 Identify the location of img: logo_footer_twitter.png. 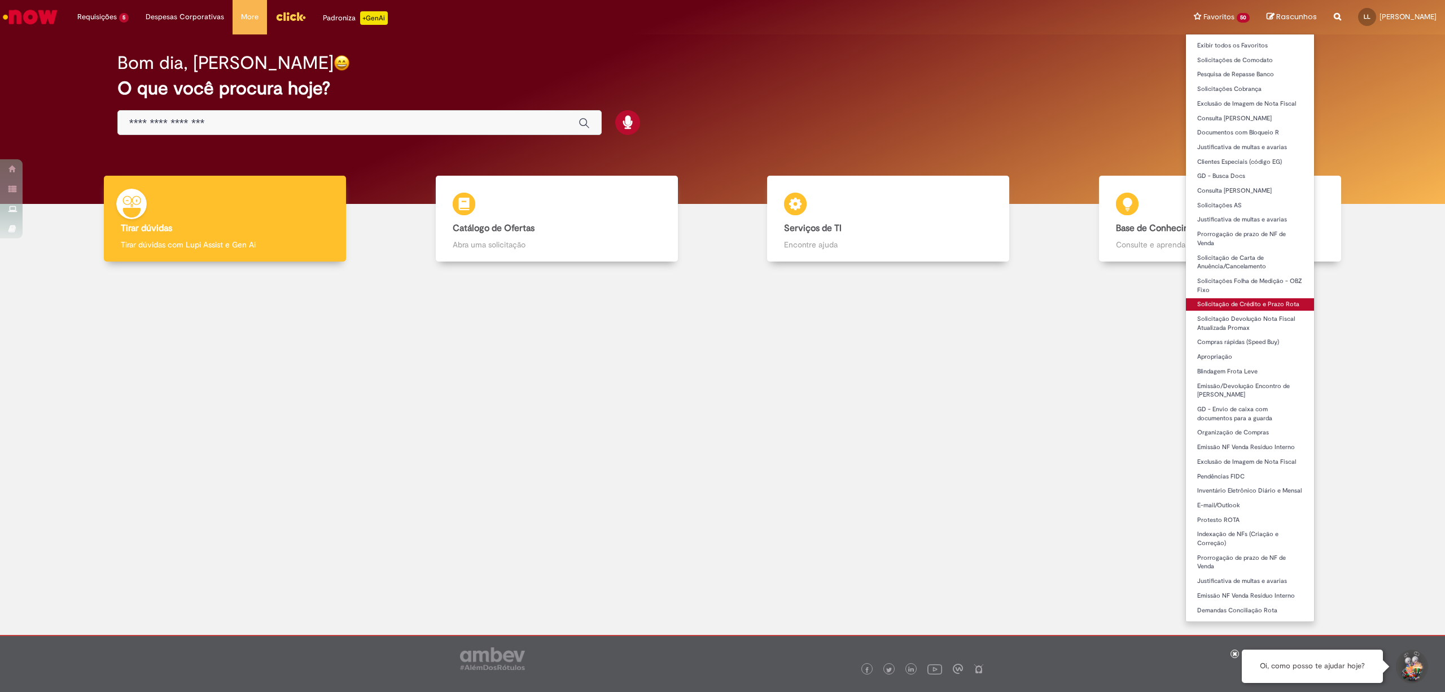
(889, 670).